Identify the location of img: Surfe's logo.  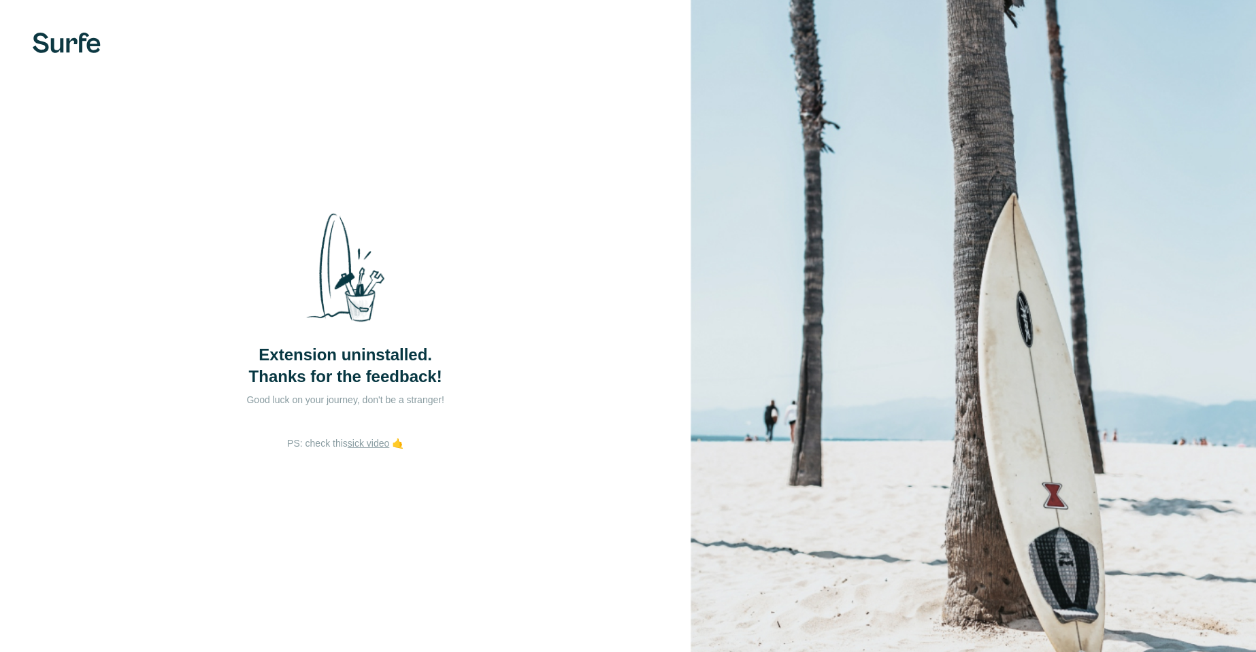
(67, 43).